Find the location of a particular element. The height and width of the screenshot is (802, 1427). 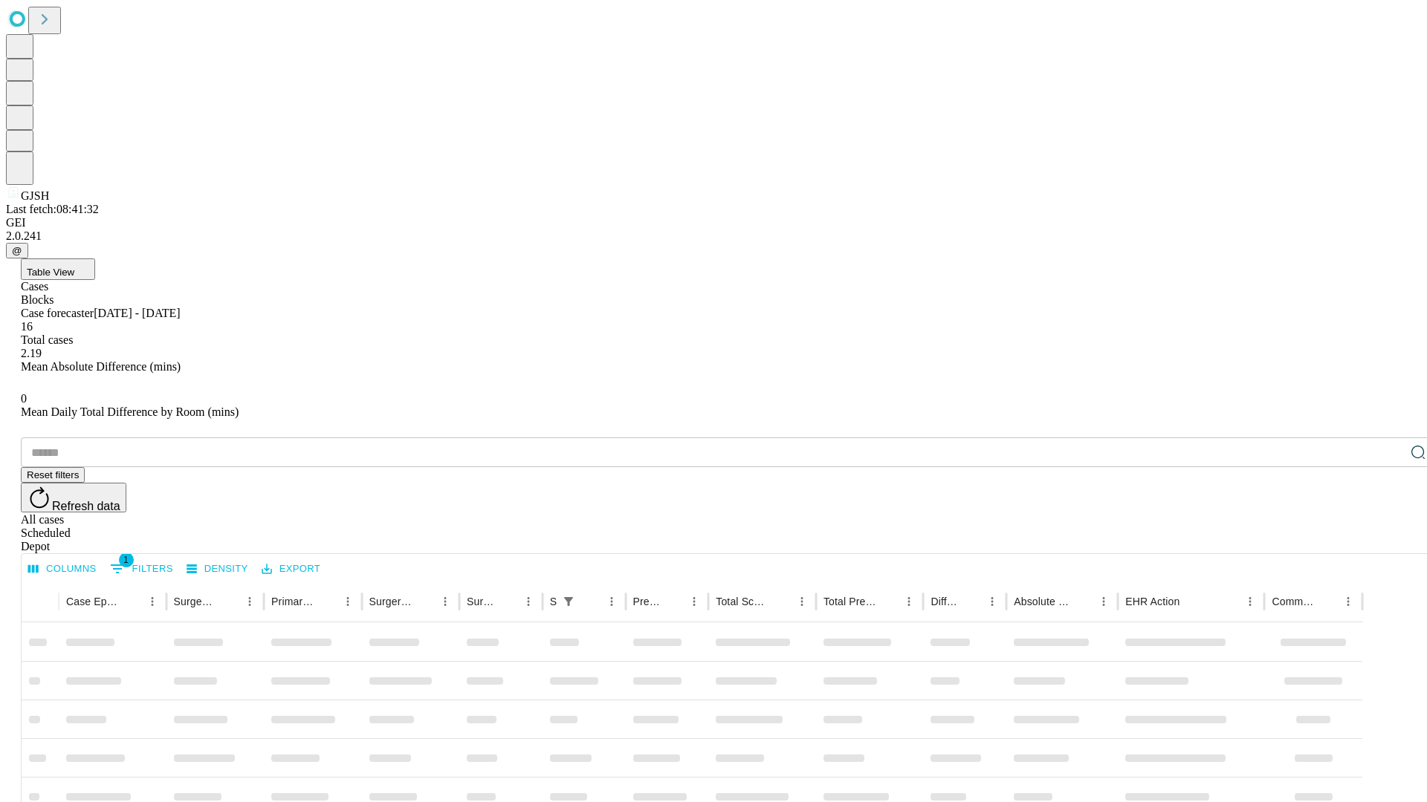

span: Total cases is located at coordinates (47, 340).